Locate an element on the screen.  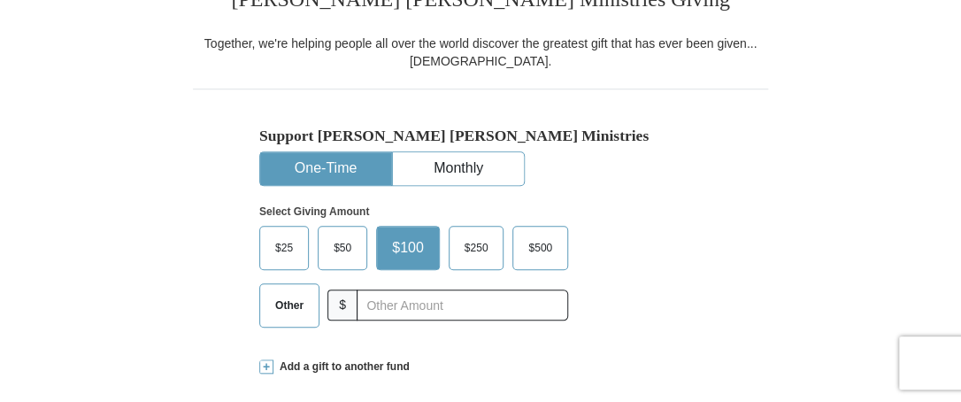
span: Add a gift to another fund is located at coordinates (341, 366).